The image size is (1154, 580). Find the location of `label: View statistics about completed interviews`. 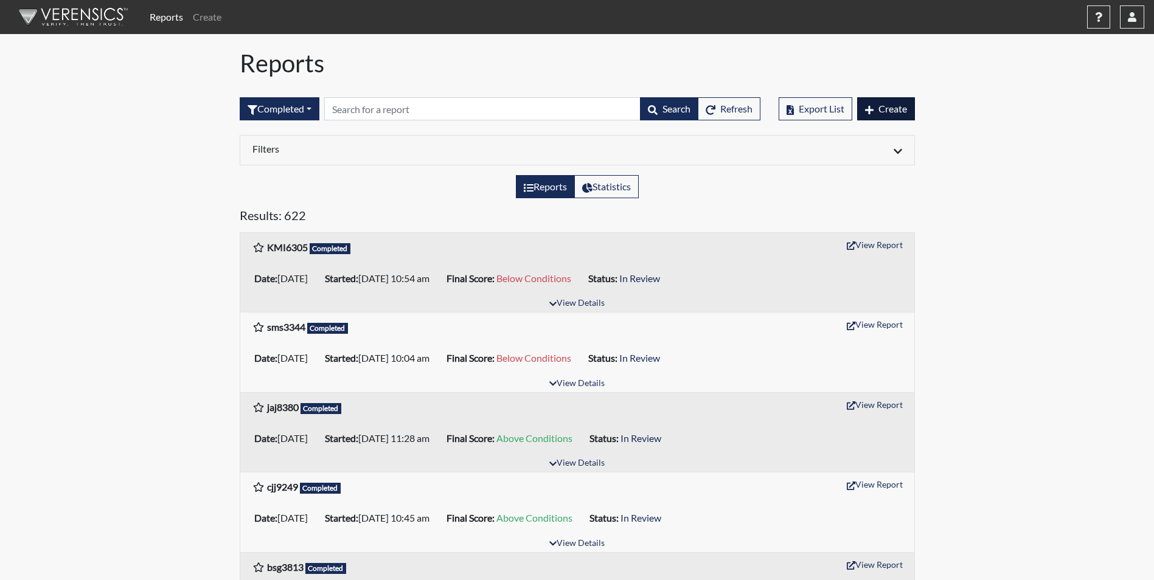

label: View statistics about completed interviews is located at coordinates (607, 187).